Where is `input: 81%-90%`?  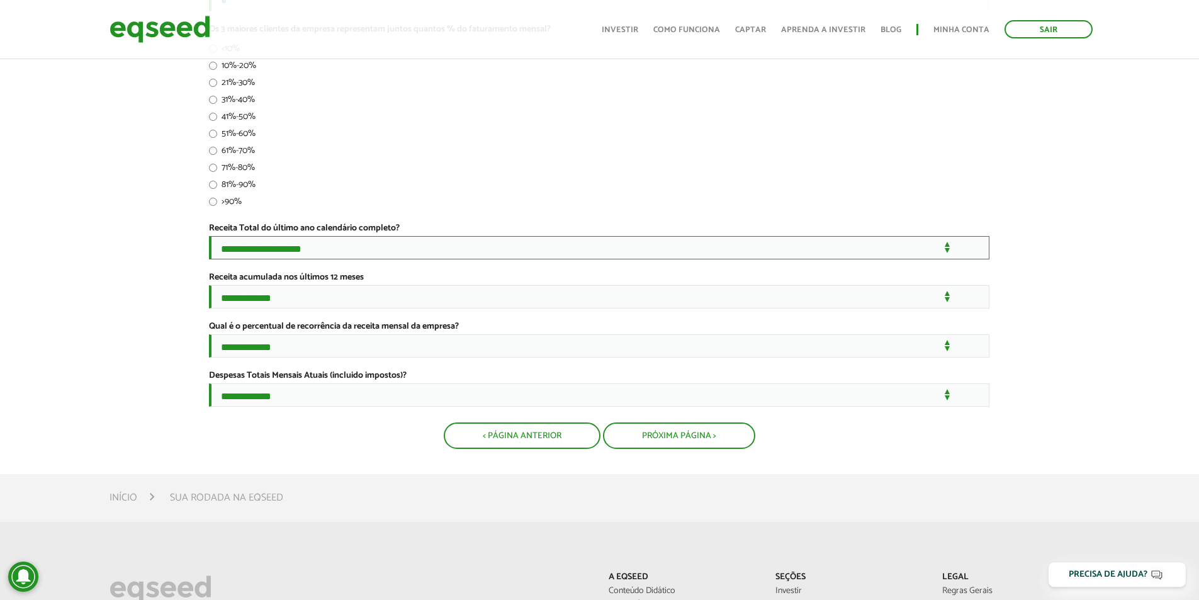 input: 81%-90% is located at coordinates (213, 184).